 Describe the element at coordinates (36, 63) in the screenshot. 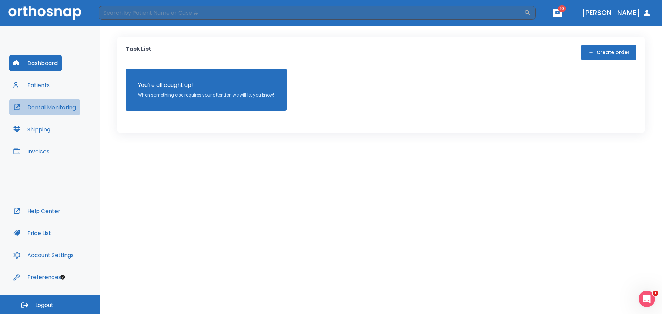

I see `button: Dashboard` at that location.